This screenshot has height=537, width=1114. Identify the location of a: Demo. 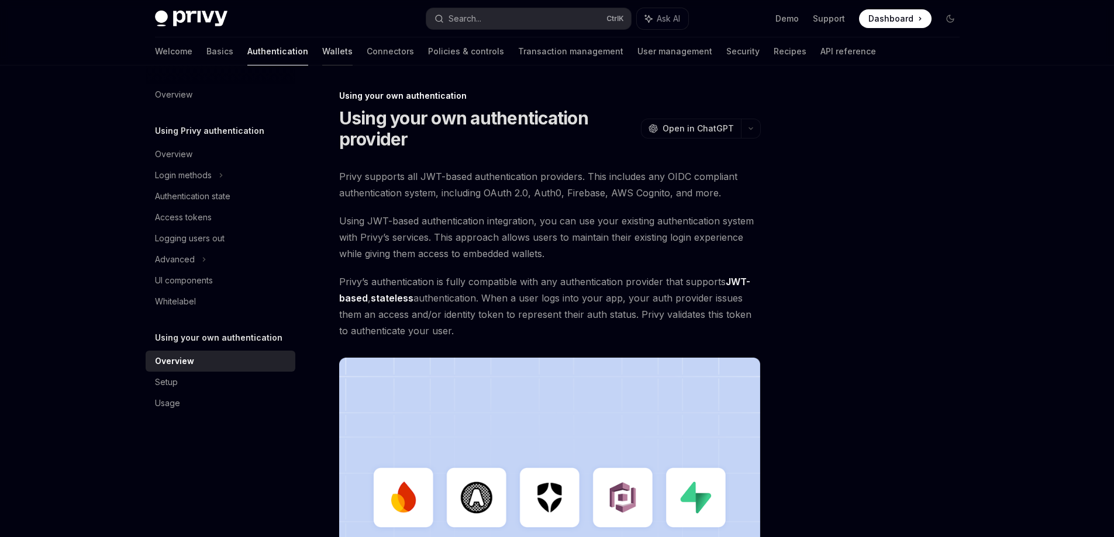
(787, 19).